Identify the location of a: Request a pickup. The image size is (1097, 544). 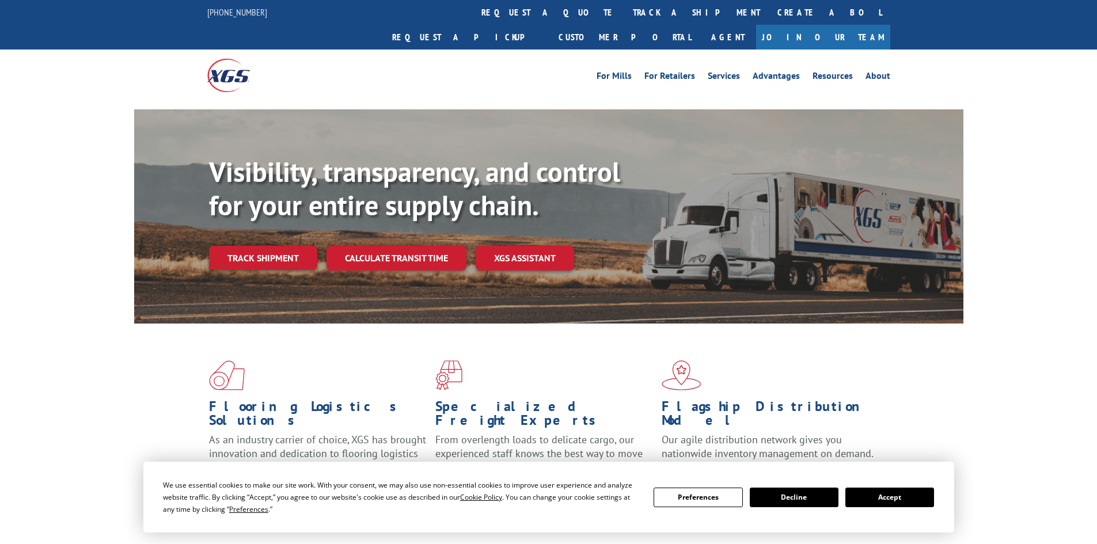
(466, 37).